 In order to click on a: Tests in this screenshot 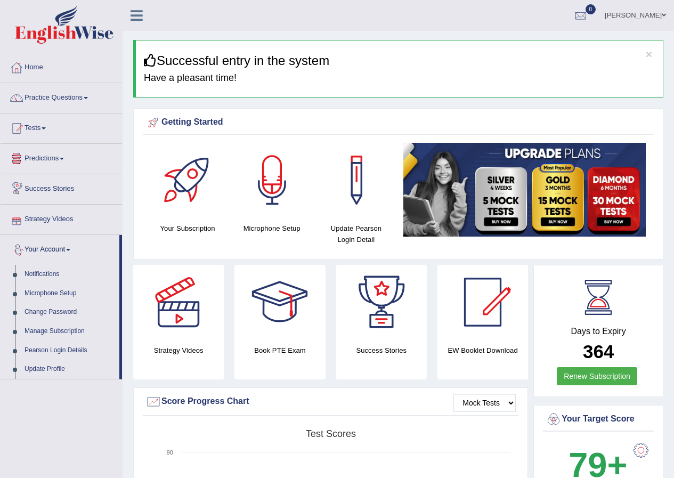, I will do `click(61, 127)`.